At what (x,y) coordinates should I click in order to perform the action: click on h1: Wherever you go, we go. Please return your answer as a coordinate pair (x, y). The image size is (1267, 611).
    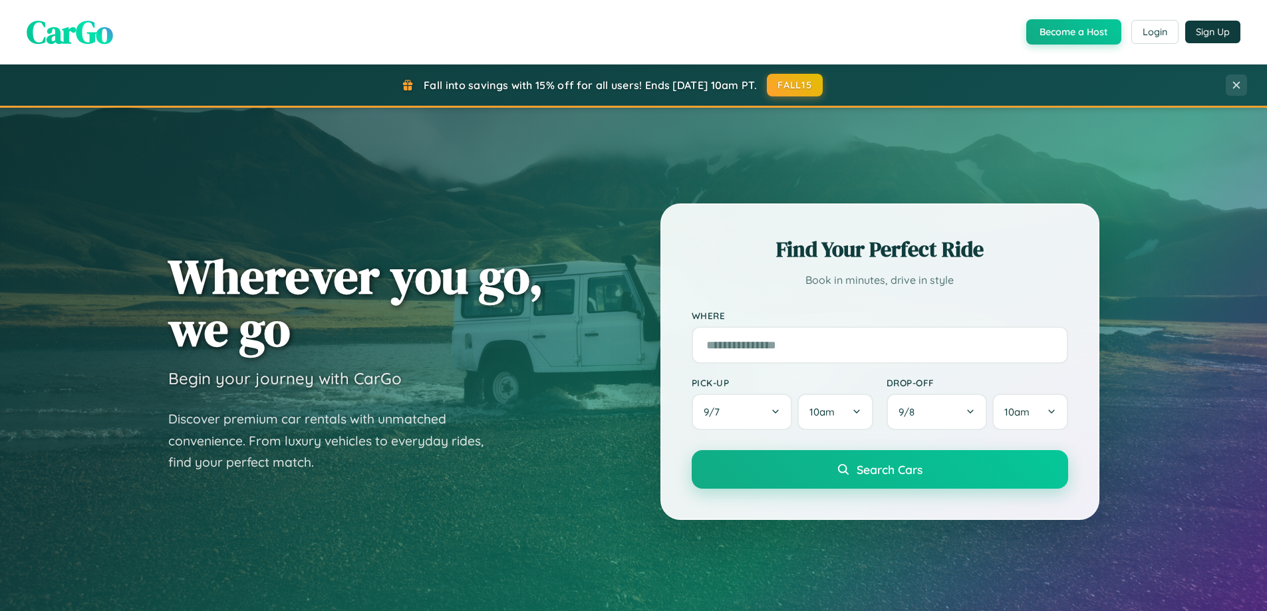
    Looking at the image, I should click on (356, 303).